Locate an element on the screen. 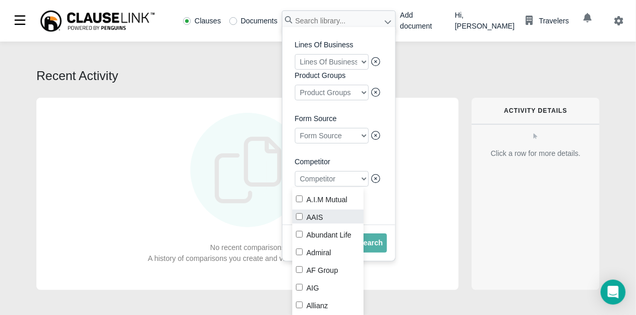  label: Form Source is located at coordinates (339, 119).